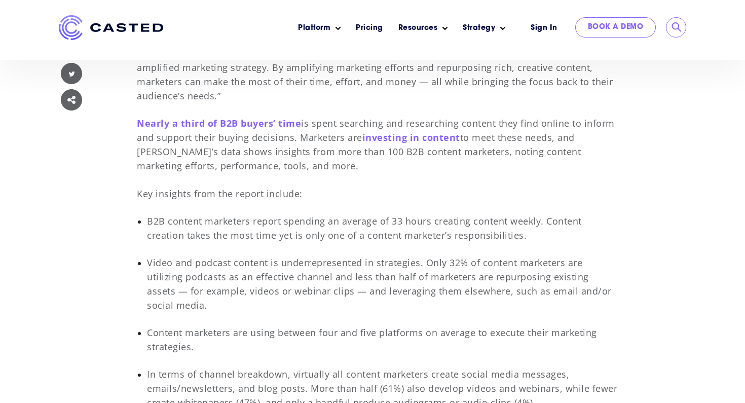  Describe the element at coordinates (219, 123) in the screenshot. I see `a: Nearly a third of B2B buyers’ time` at that location.